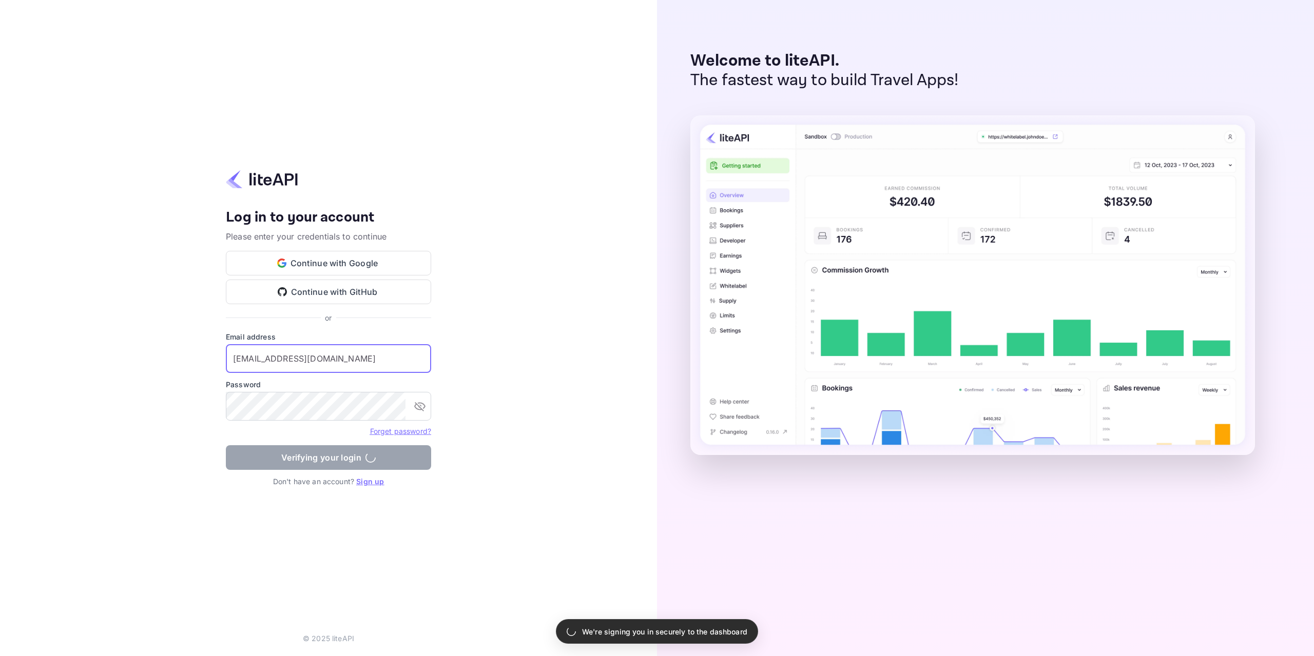 This screenshot has height=656, width=1314. What do you see at coordinates (329, 263) in the screenshot?
I see `button: Continue with Google` at bounding box center [329, 263].